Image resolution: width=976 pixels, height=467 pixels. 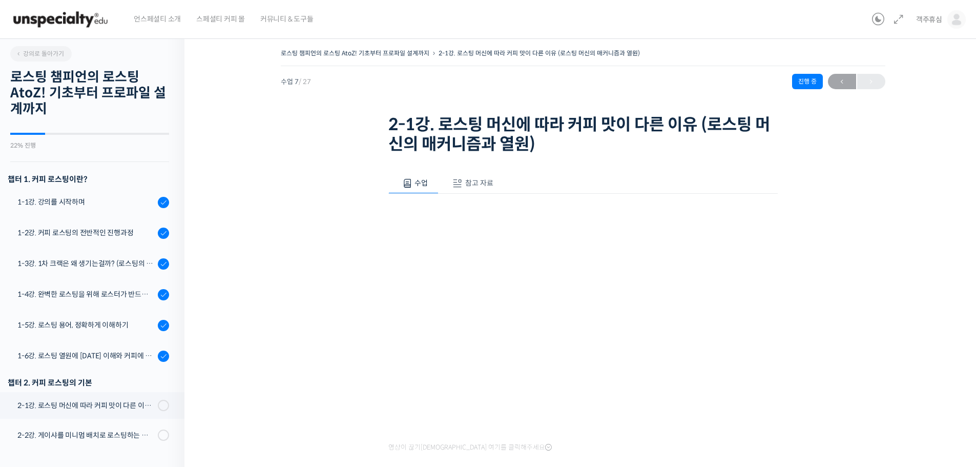 I want to click on div: 2-1강. 로스팅 머신에 따라 커피 맛이 다른 이유 (로스팅 머신의 매커니즘과 열원), so click(x=86, y=405).